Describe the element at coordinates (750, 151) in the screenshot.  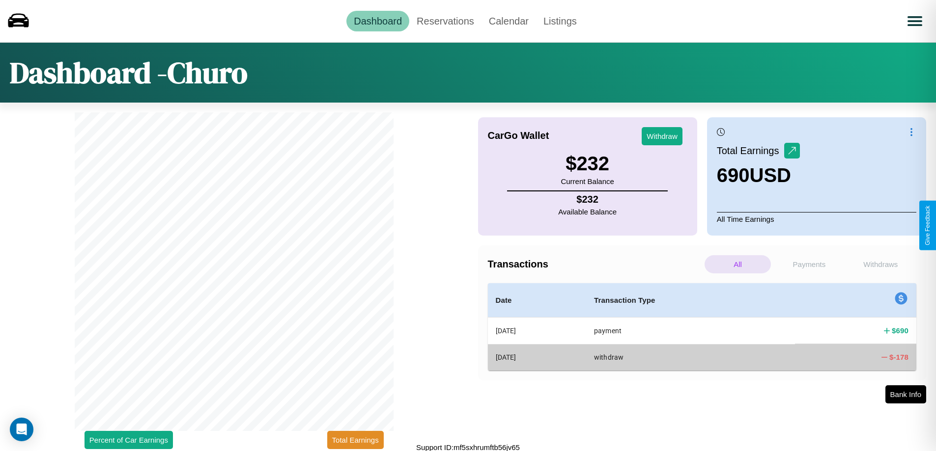
I see `p: Total Earnings` at that location.